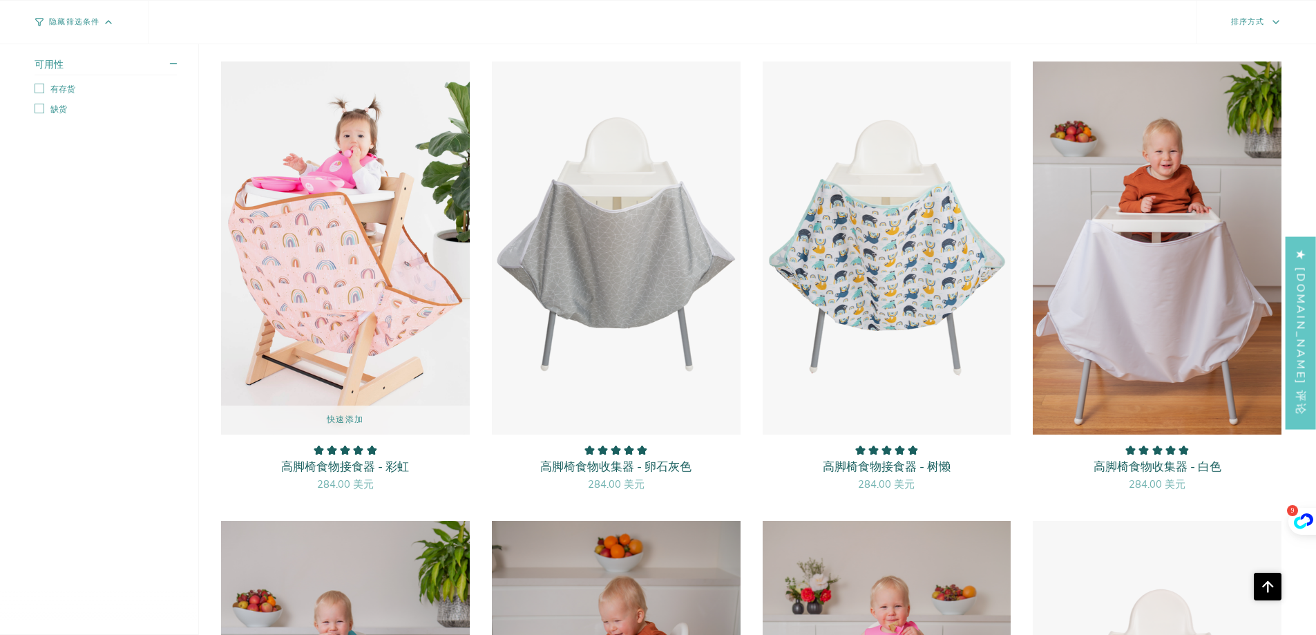 The height and width of the screenshot is (635, 1316). I want to click on font: 可用性, so click(49, 64).